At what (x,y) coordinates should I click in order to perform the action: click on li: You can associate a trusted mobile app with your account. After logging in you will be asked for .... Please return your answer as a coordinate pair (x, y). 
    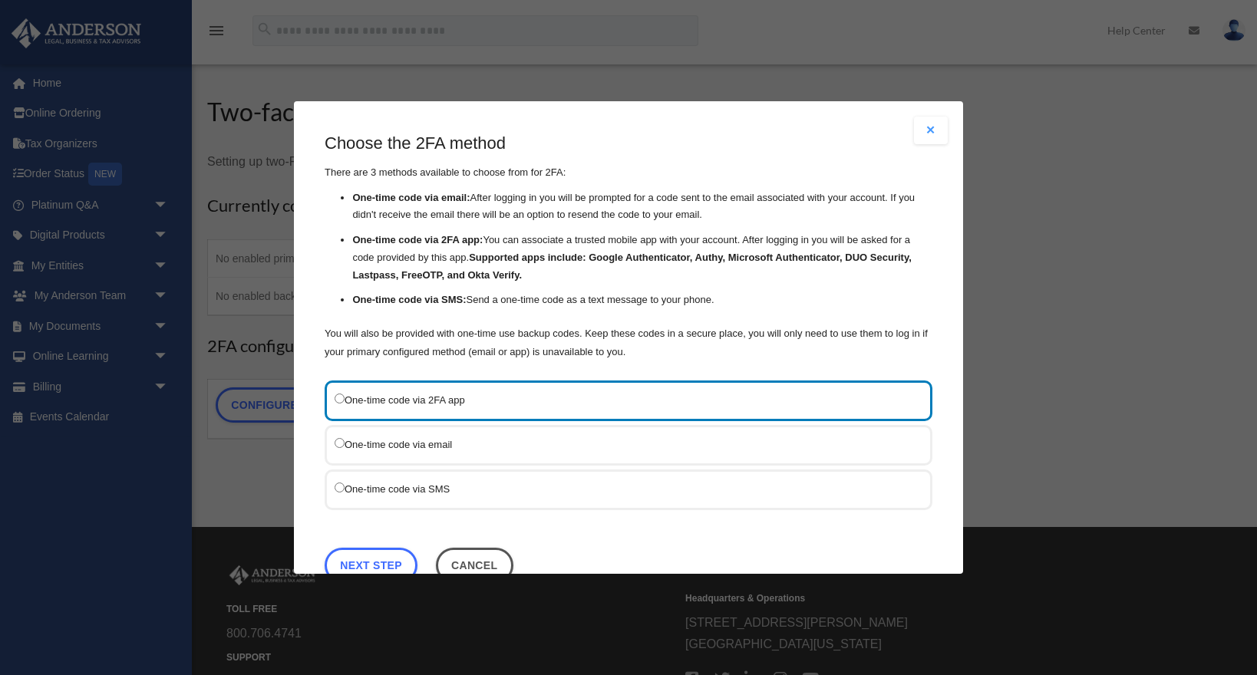
    Looking at the image, I should click on (642, 258).